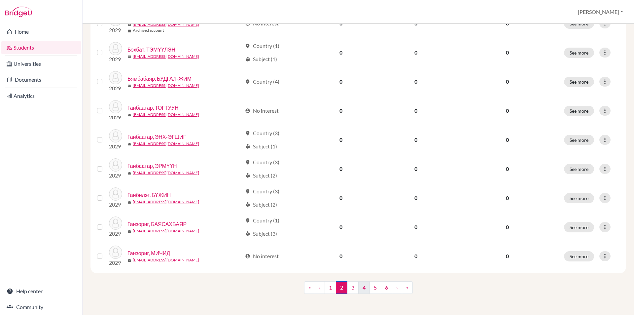 The width and height of the screenshot is (634, 315). Describe the element at coordinates (153, 108) in the screenshot. I see `a: Ганбаатар, ТОГТУУН` at that location.